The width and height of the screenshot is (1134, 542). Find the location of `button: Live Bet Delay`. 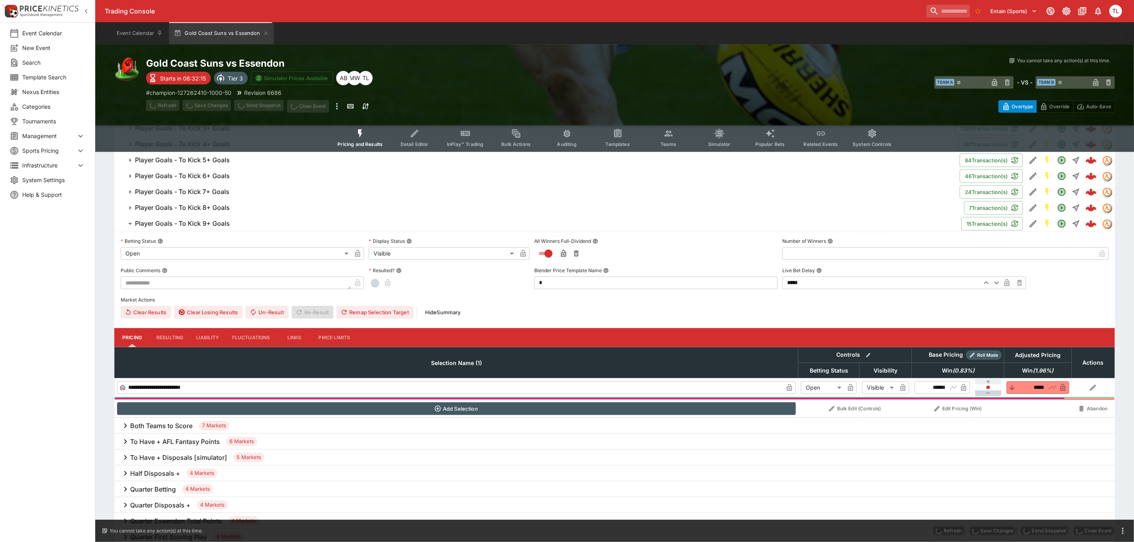

button: Live Bet Delay is located at coordinates (819, 271).